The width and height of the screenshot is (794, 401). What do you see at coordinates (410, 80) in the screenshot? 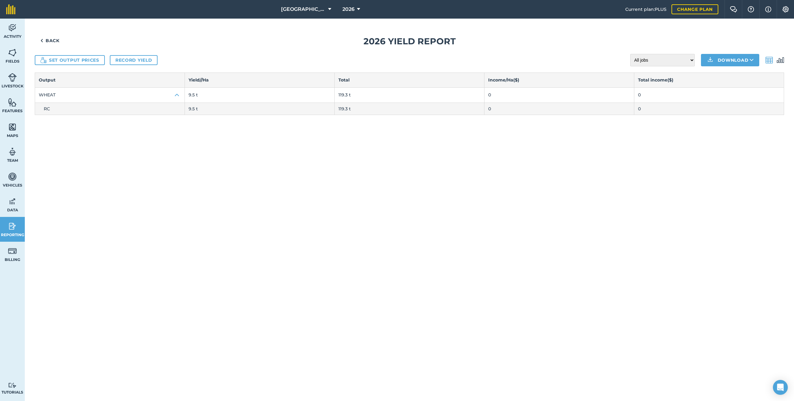
I see `th: Total` at bounding box center [410, 80].